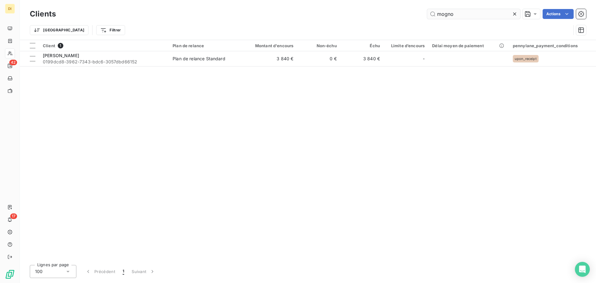 The image size is (596, 283). What do you see at coordinates (525, 59) in the screenshot?
I see `span: upon_receipt` at bounding box center [525, 59].